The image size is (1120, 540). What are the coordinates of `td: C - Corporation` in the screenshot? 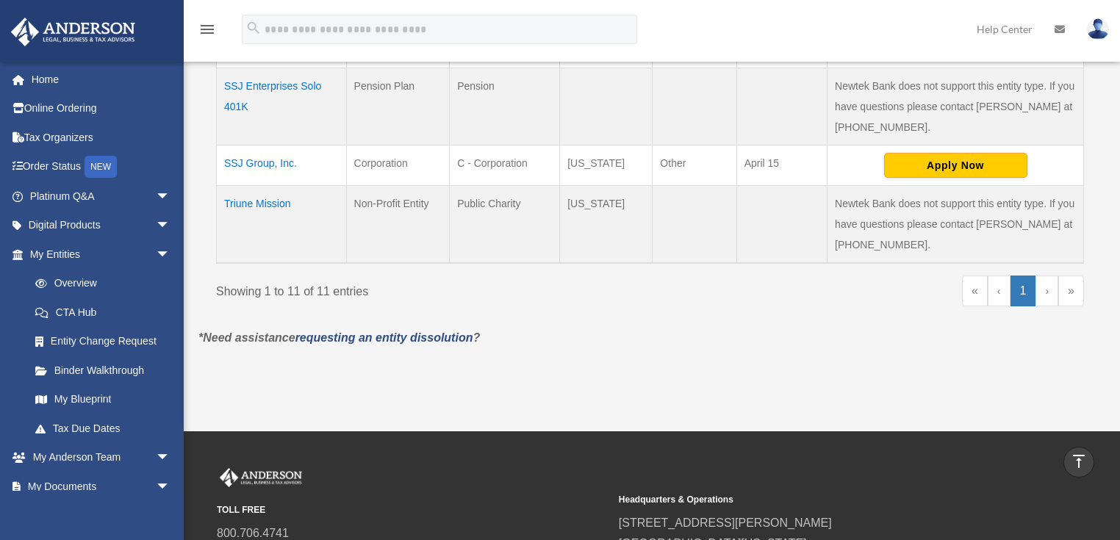 It's located at (505, 165).